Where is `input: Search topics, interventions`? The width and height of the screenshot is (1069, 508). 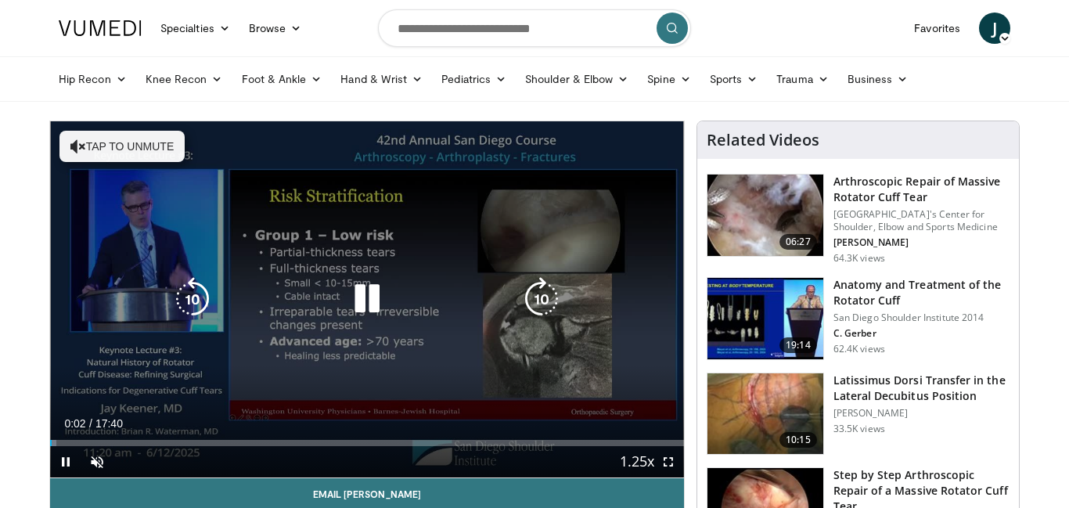
input: Search topics, interventions is located at coordinates (534, 28).